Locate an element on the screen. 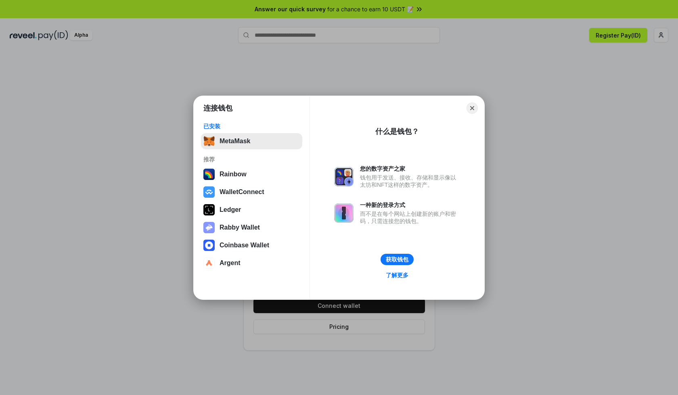 This screenshot has width=678, height=395. div: Rabby Wallet is located at coordinates (240, 228).